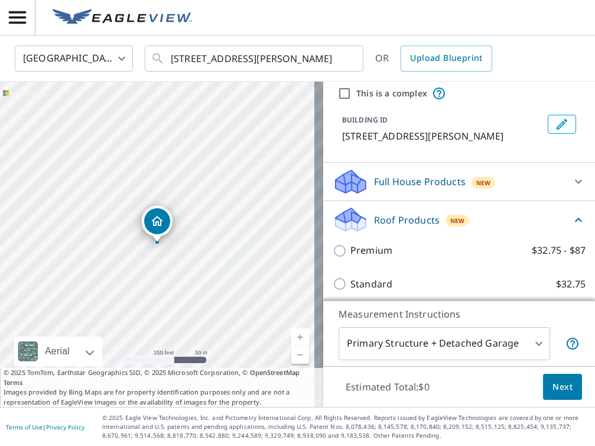 This screenshot has height=446, width=595. What do you see at coordinates (371, 250) in the screenshot?
I see `p: Premium` at bounding box center [371, 250].